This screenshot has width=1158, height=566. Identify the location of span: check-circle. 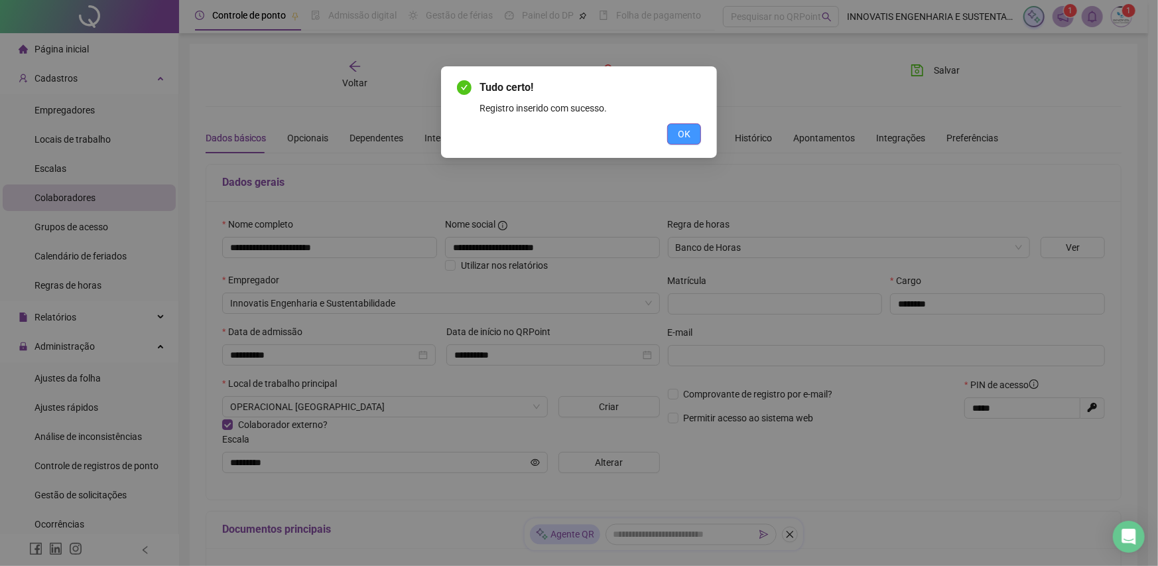
(464, 88).